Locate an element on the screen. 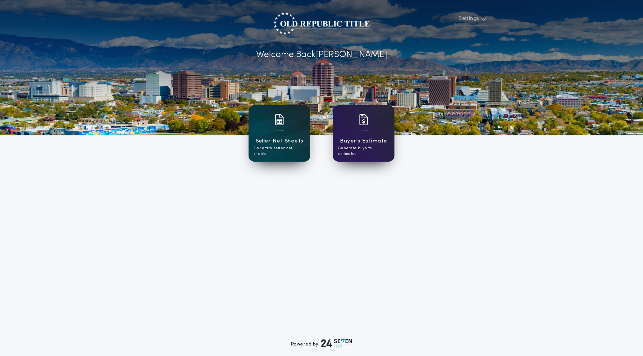 The height and width of the screenshot is (356, 643). img: logo is located at coordinates (336, 343).